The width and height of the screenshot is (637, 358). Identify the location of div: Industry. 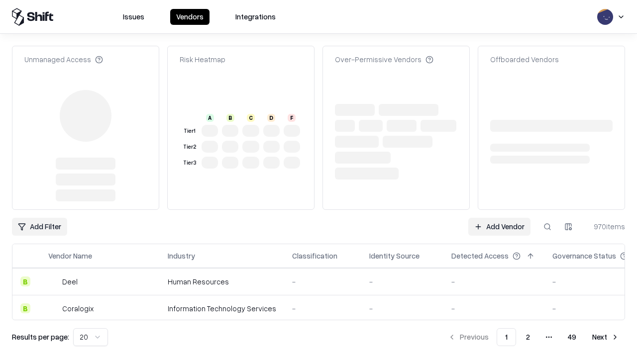
(181, 256).